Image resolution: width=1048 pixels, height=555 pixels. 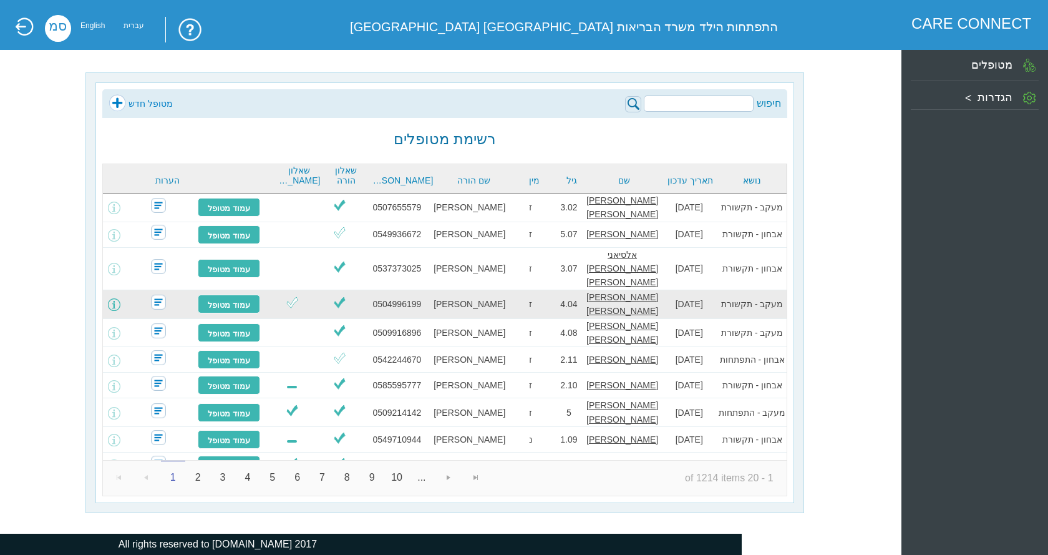 I want to click on td: 0504996199, so click(x=397, y=304).